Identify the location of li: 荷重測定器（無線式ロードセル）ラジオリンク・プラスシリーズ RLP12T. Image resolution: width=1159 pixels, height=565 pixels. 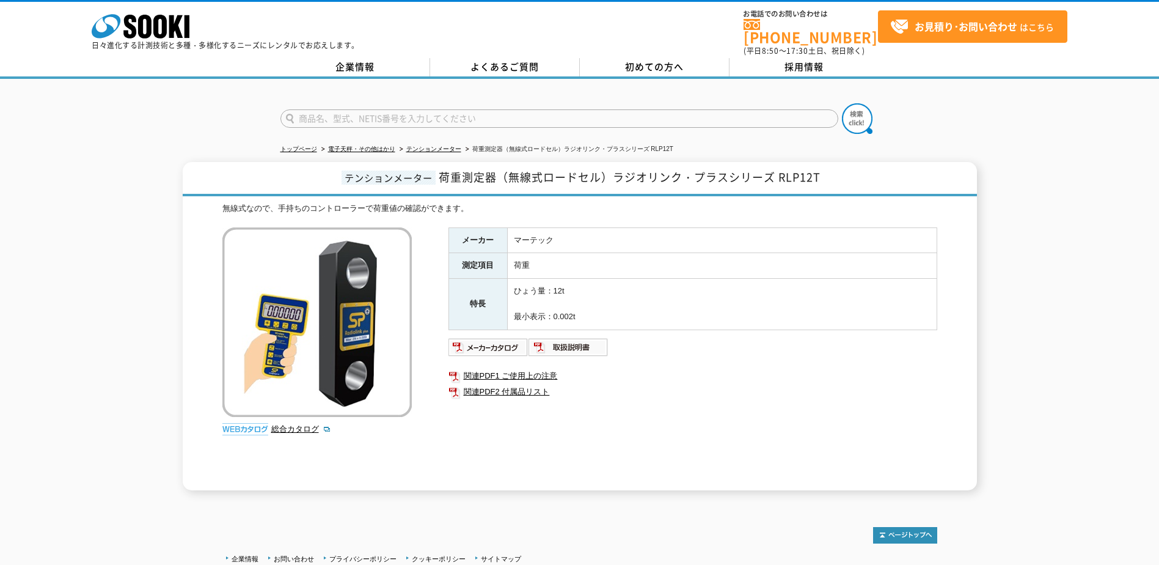
(568, 149).